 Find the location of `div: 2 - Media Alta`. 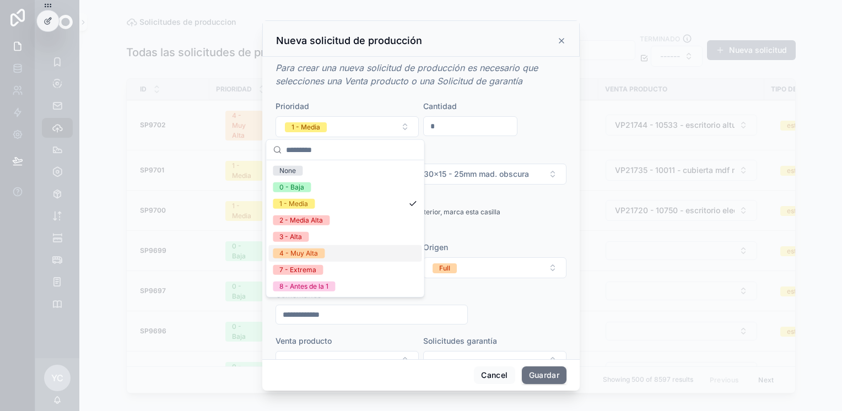

div: 2 - Media Alta is located at coordinates (301, 220).